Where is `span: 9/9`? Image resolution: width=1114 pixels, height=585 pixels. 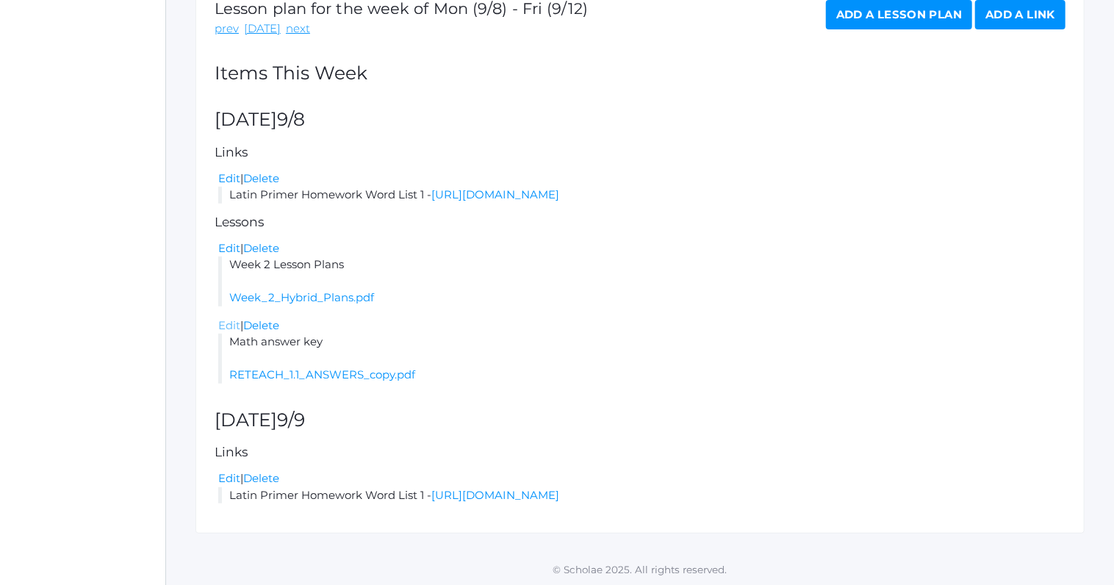 span: 9/9 is located at coordinates (291, 419).